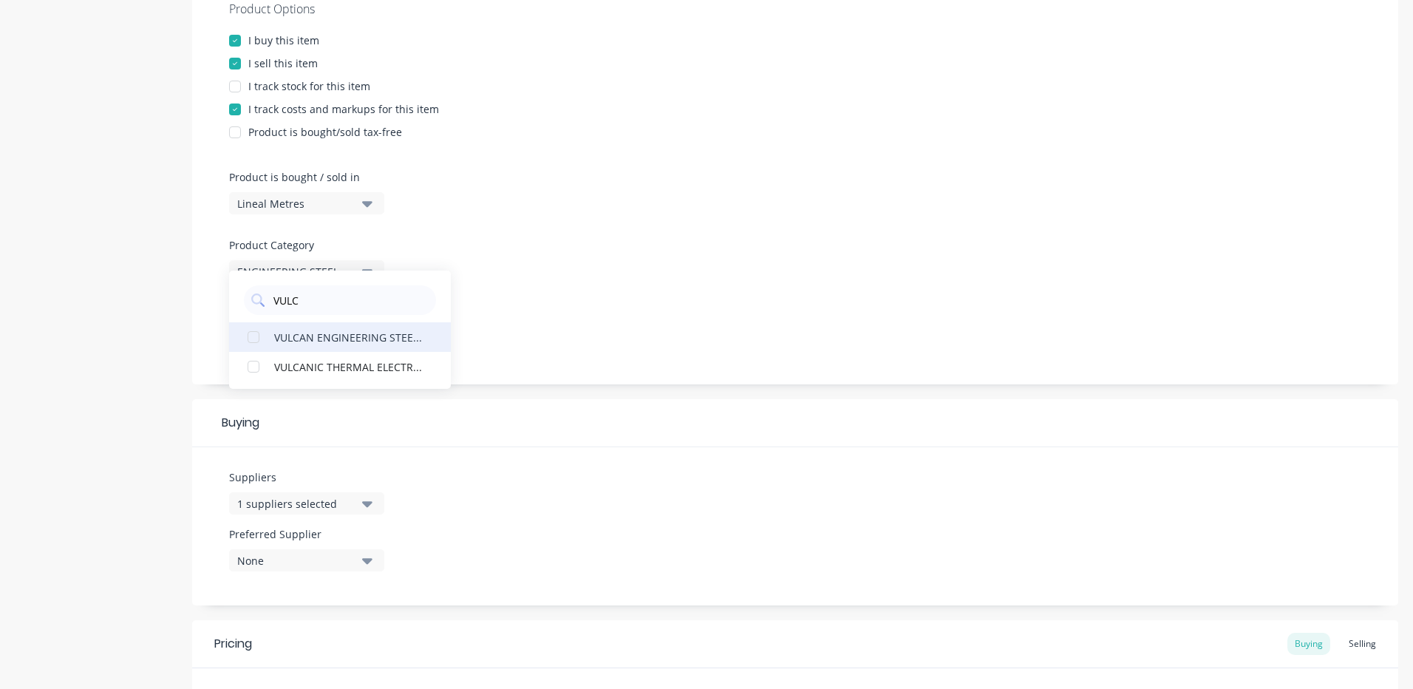 The image size is (1413, 689). Describe the element at coordinates (344, 109) in the screenshot. I see `div: I track costs and markups for this item` at that location.